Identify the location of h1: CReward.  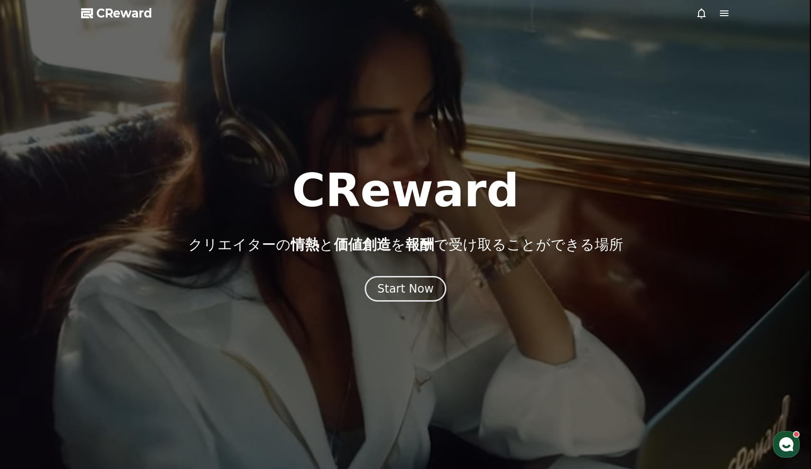
(405, 191).